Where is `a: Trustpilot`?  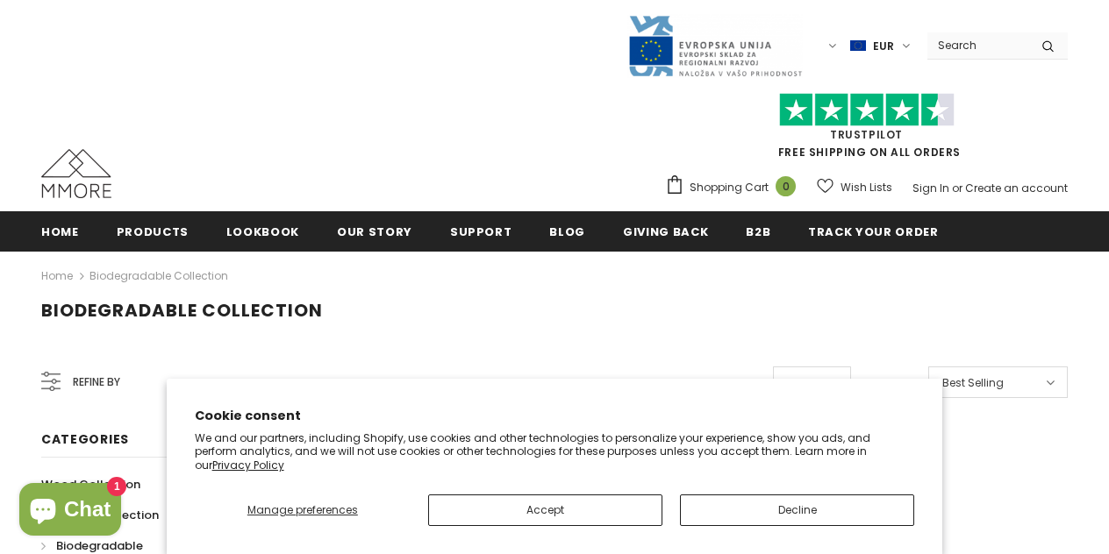
a: Trustpilot is located at coordinates (866, 134).